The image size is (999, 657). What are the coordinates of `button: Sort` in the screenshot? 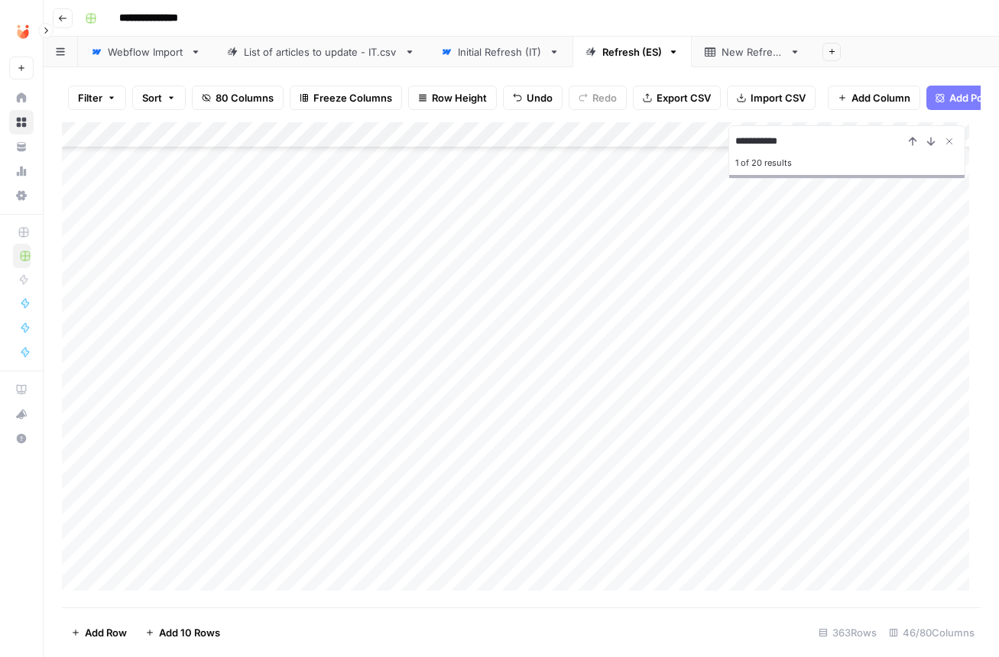 It's located at (159, 98).